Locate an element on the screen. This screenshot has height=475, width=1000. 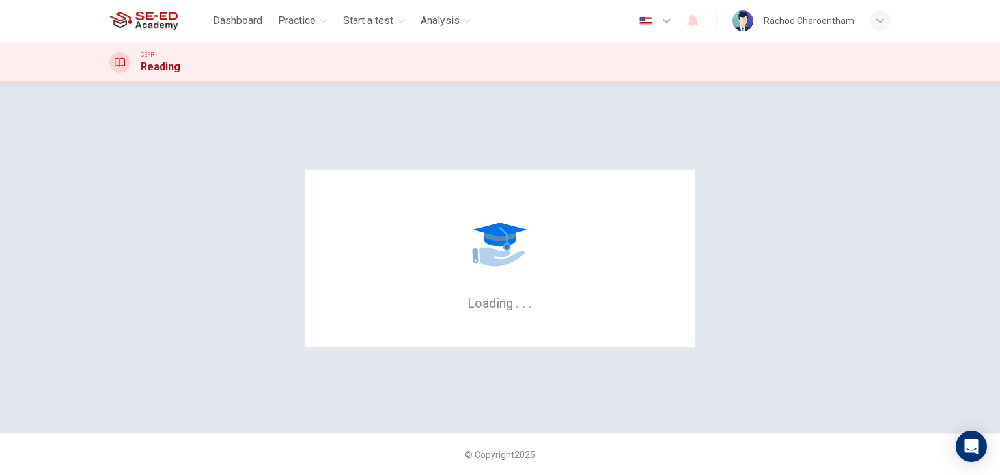
div: Rachod Charoentham is located at coordinates (809, 21).